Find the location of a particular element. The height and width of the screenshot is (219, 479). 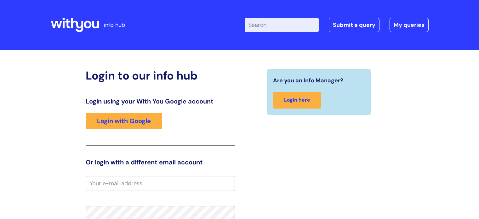

input: Search is located at coordinates (282, 25).